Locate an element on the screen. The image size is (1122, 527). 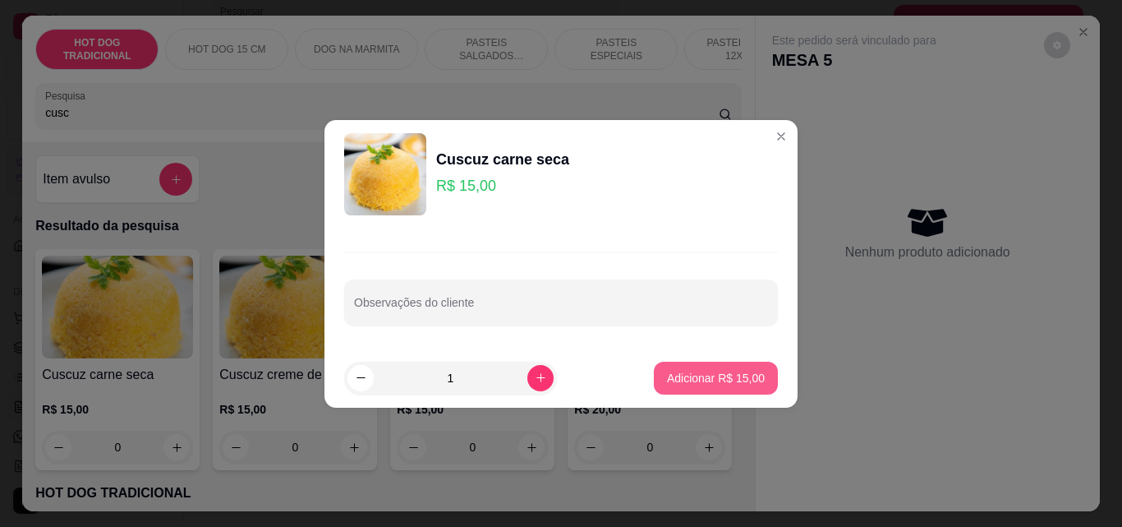
input: Observações do cliente is located at coordinates (561, 309).